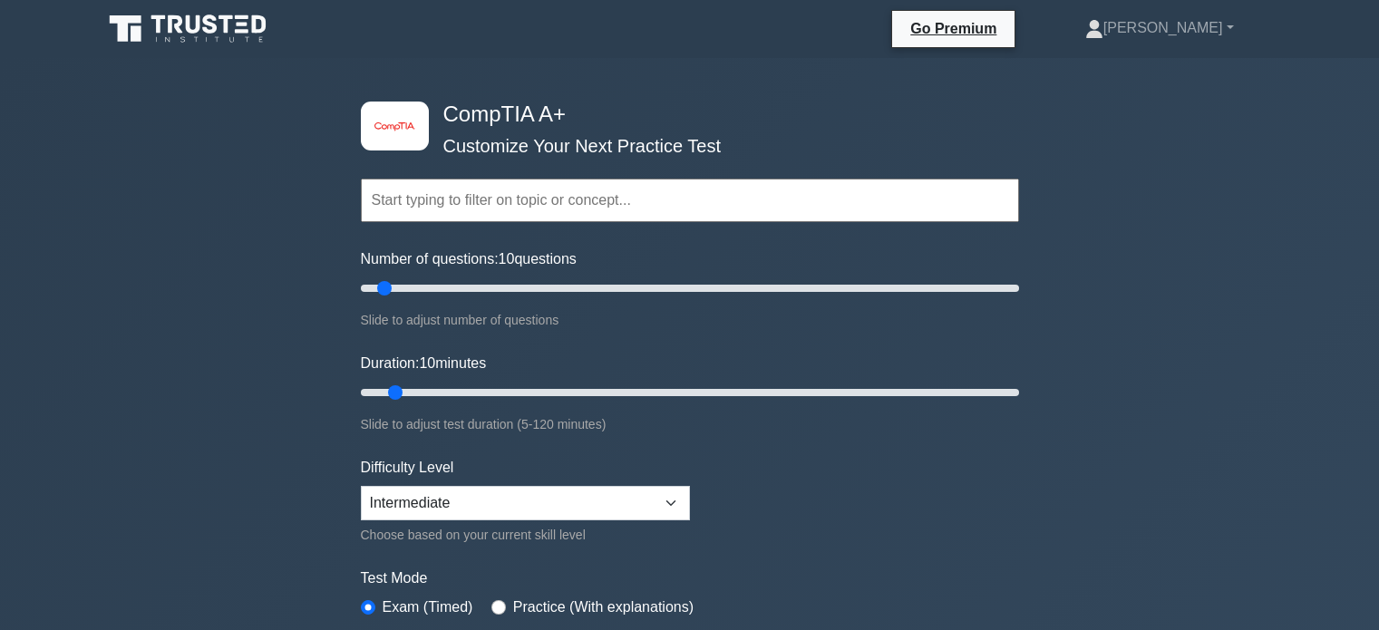 This screenshot has height=630, width=1379. I want to click on div: Choose based on your current skill level, so click(525, 535).